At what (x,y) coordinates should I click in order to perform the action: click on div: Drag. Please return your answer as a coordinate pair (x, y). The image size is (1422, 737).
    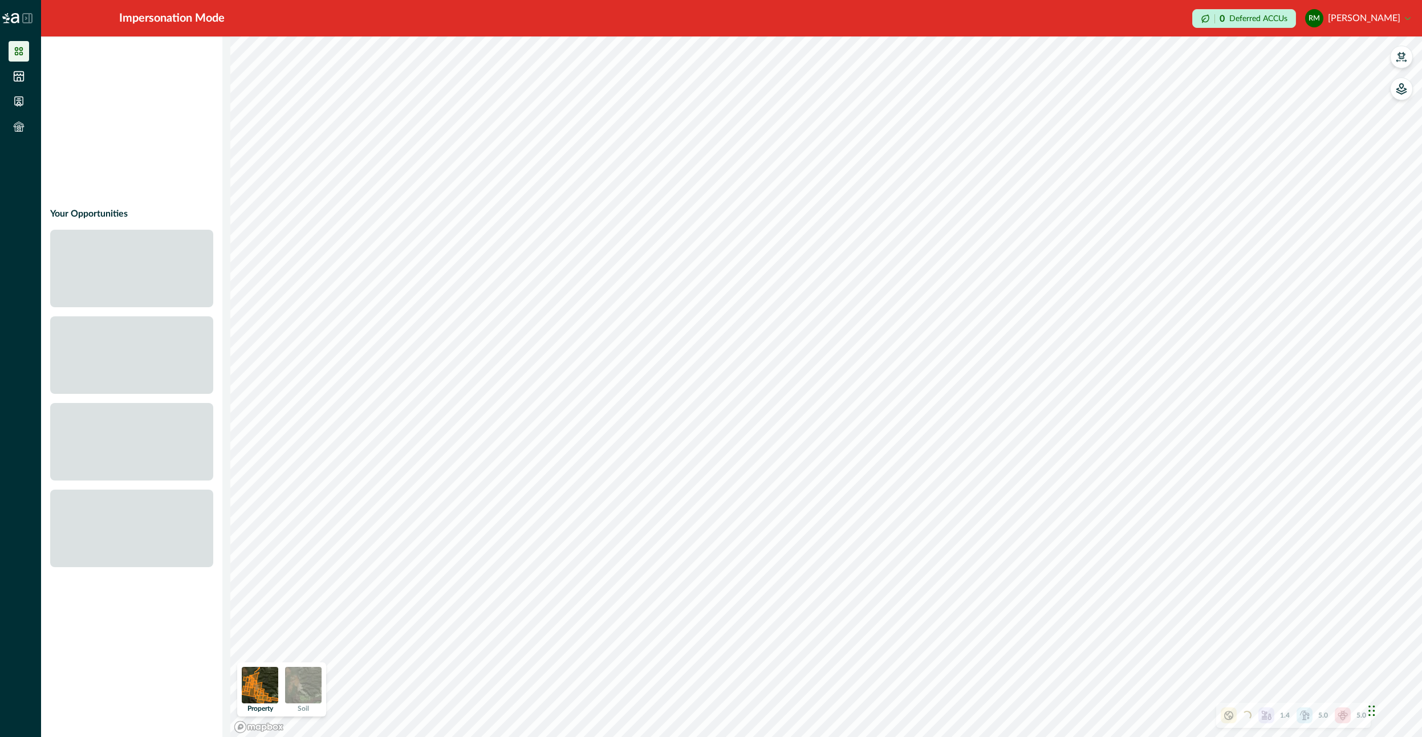
    Looking at the image, I should click on (1372, 711).